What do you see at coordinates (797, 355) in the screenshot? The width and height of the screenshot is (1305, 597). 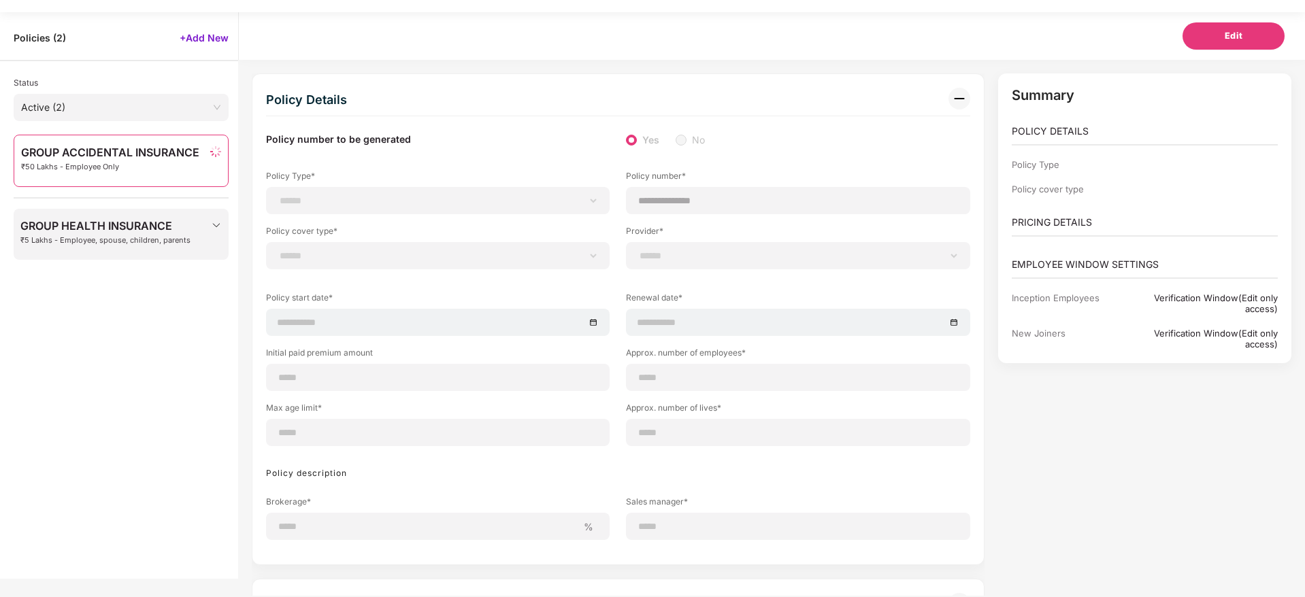 I see `label: Approx. number of employees*` at bounding box center [797, 355].